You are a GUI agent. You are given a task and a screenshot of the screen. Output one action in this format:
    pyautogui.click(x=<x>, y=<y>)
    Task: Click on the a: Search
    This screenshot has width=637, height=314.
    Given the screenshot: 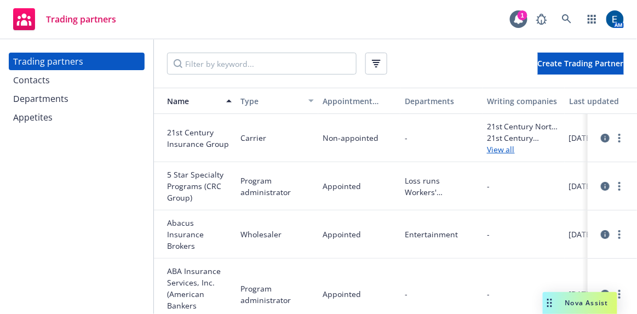 What is the action you would take?
    pyautogui.click(x=567, y=19)
    